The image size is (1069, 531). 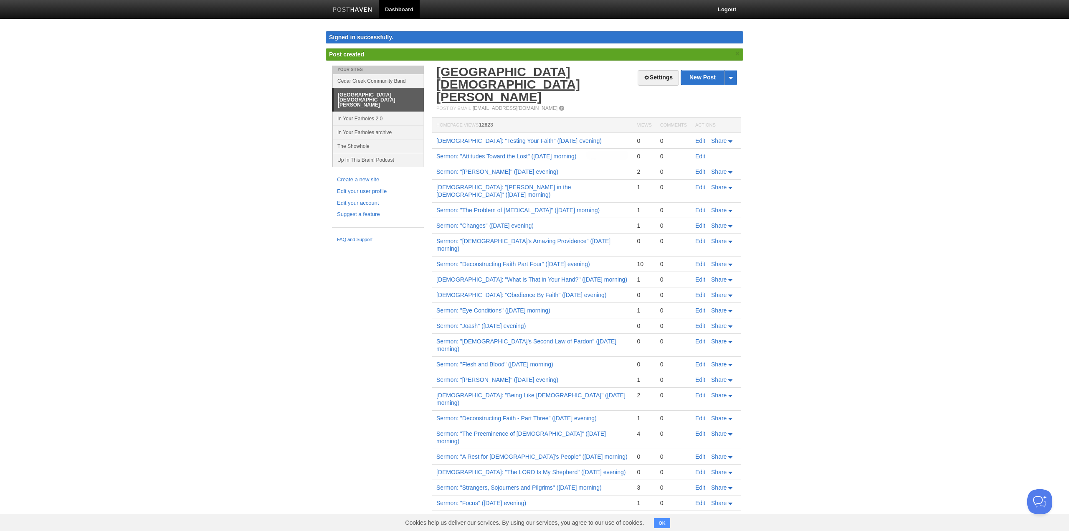 I want to click on button: OK, so click(x=662, y=523).